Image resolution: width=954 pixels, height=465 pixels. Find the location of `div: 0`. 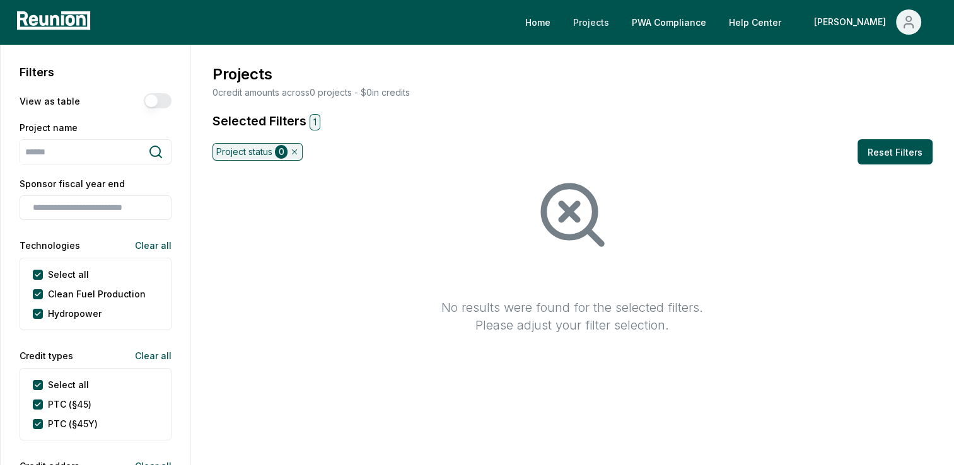

div: 0 is located at coordinates (281, 152).